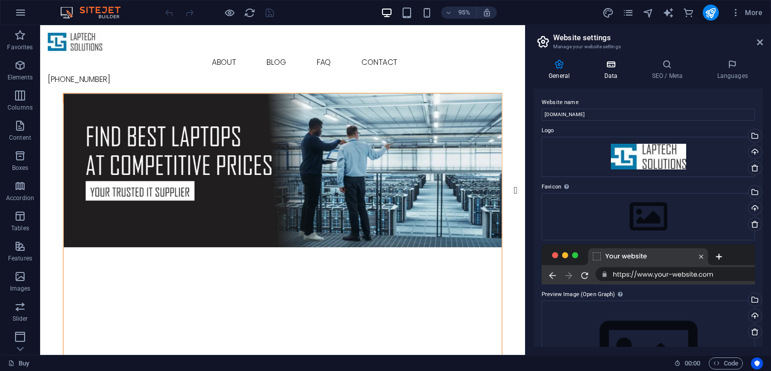  What do you see at coordinates (459, 13) in the screenshot?
I see `button: 95%` at bounding box center [459, 13].